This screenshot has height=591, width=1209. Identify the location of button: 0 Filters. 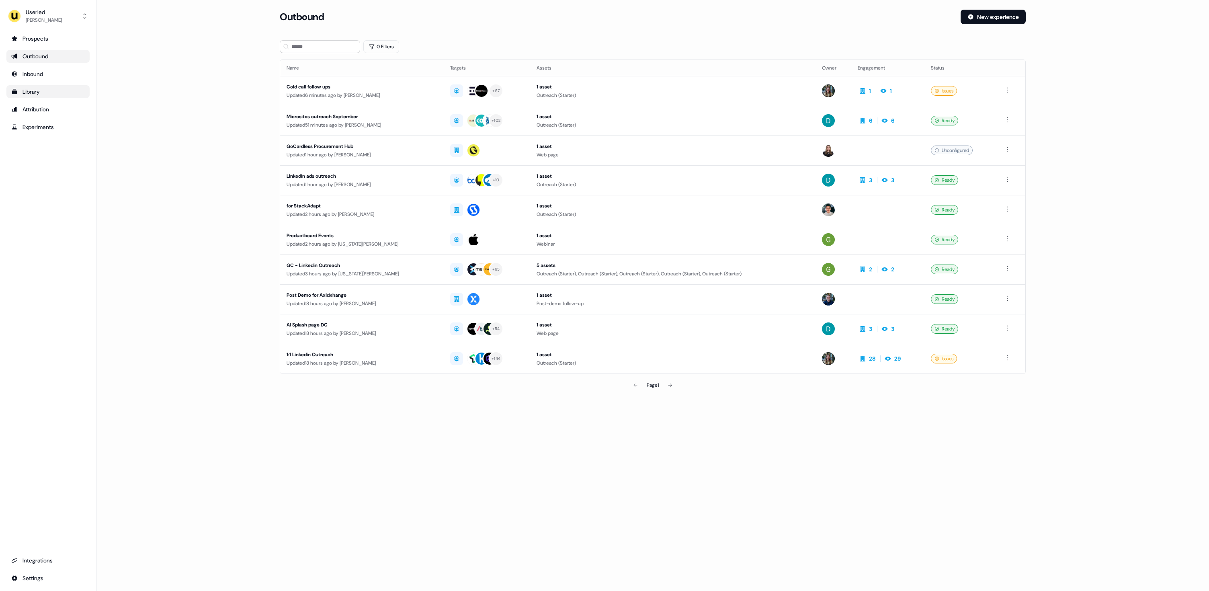
(381, 47).